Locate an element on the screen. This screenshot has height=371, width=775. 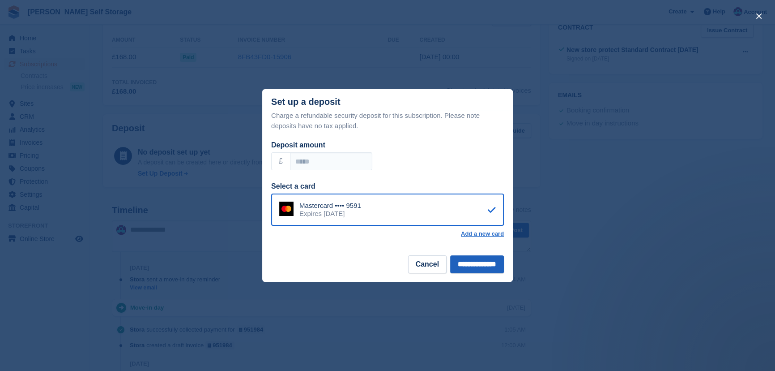
a: Add a new card is located at coordinates (483, 234).